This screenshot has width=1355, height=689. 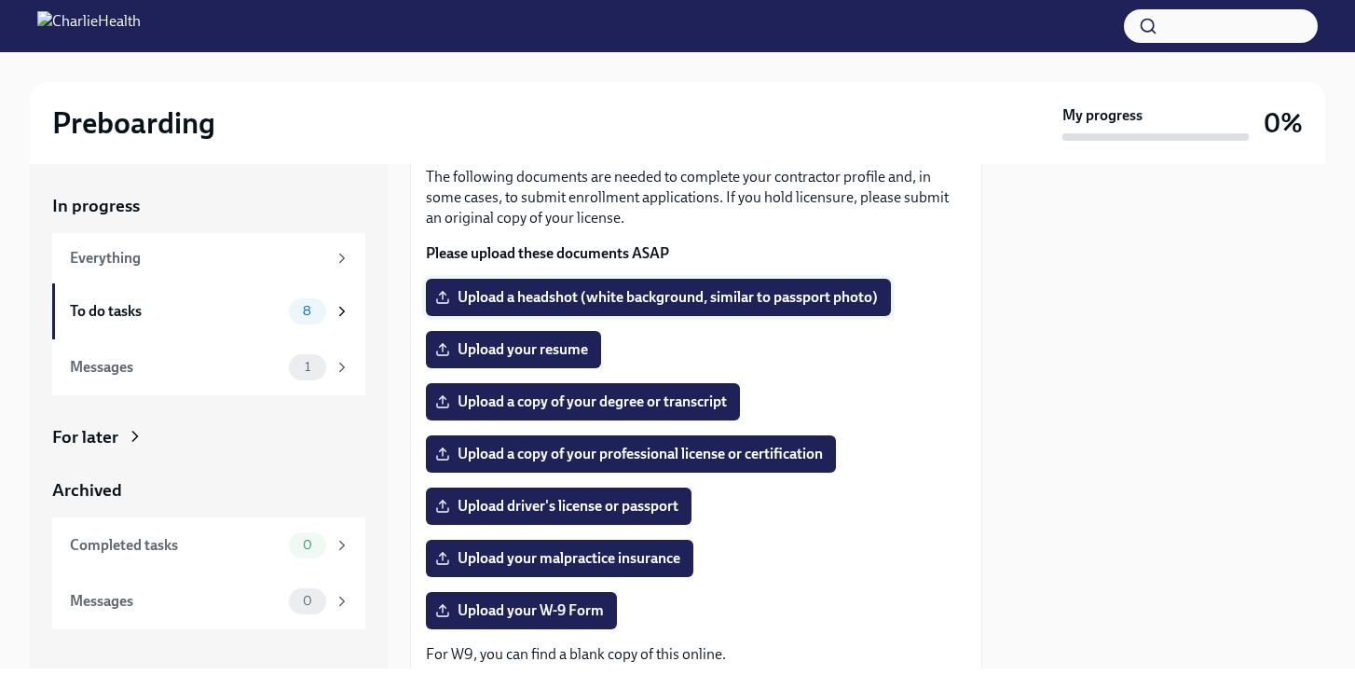 I want to click on a: Completed tasks0, so click(x=209, y=545).